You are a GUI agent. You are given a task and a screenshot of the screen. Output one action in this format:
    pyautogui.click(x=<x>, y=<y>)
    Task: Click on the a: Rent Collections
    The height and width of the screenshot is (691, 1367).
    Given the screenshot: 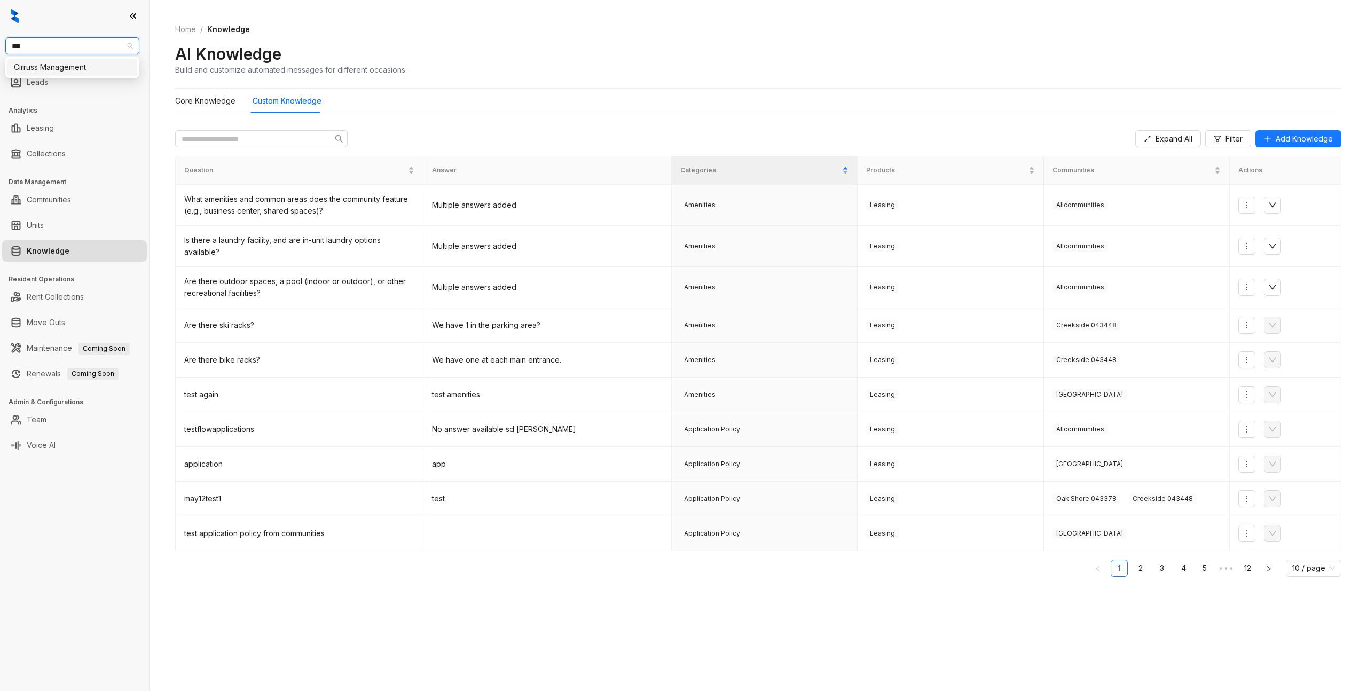 What is the action you would take?
    pyautogui.click(x=55, y=297)
    